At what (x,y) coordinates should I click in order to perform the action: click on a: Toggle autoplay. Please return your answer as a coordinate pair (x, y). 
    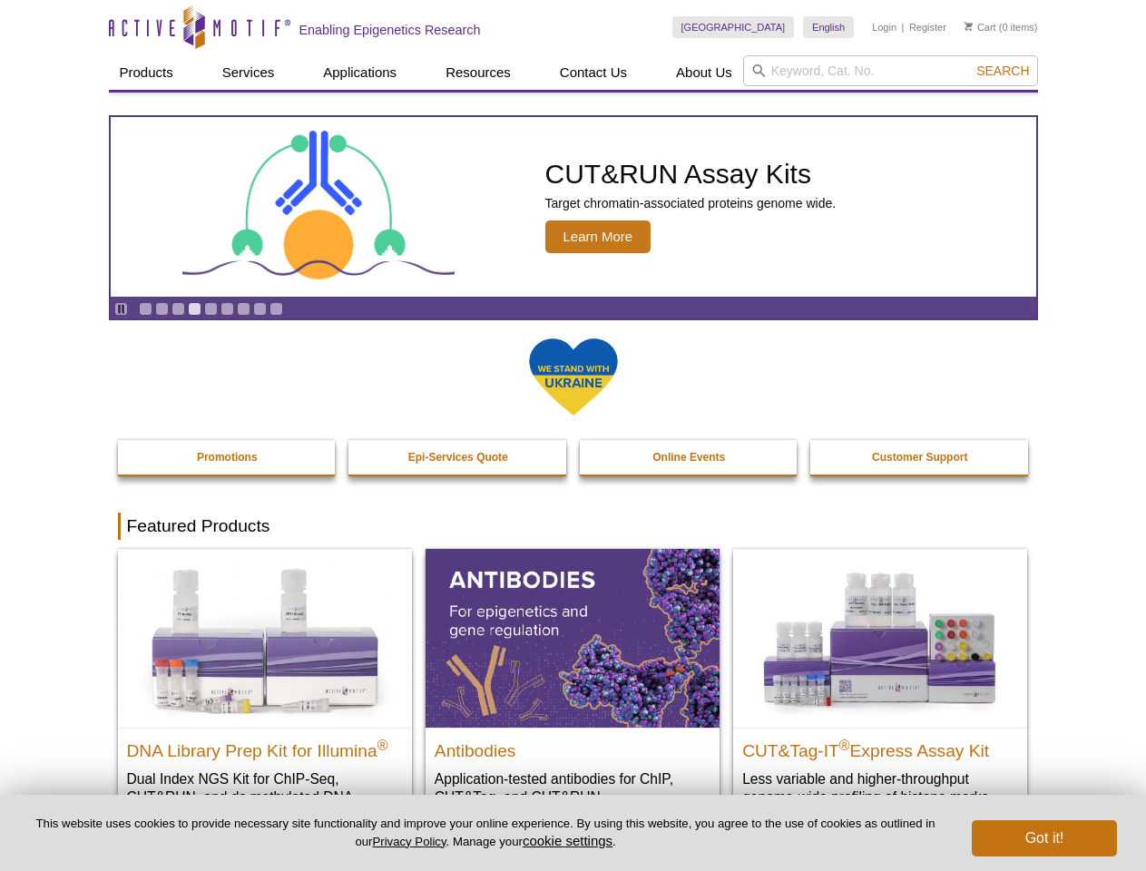
    Looking at the image, I should click on (121, 309).